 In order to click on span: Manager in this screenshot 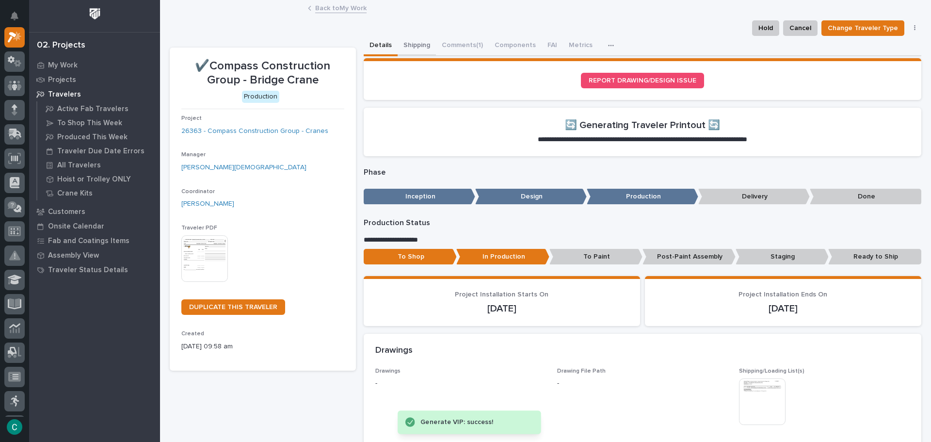, I will do `click(194, 155)`.